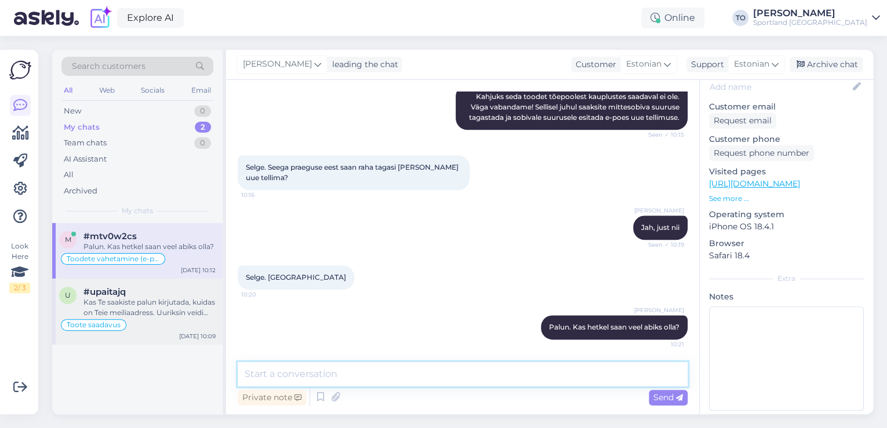 This screenshot has width=887, height=428. Describe the element at coordinates (85, 159) in the screenshot. I see `div: AI Assistant` at that location.